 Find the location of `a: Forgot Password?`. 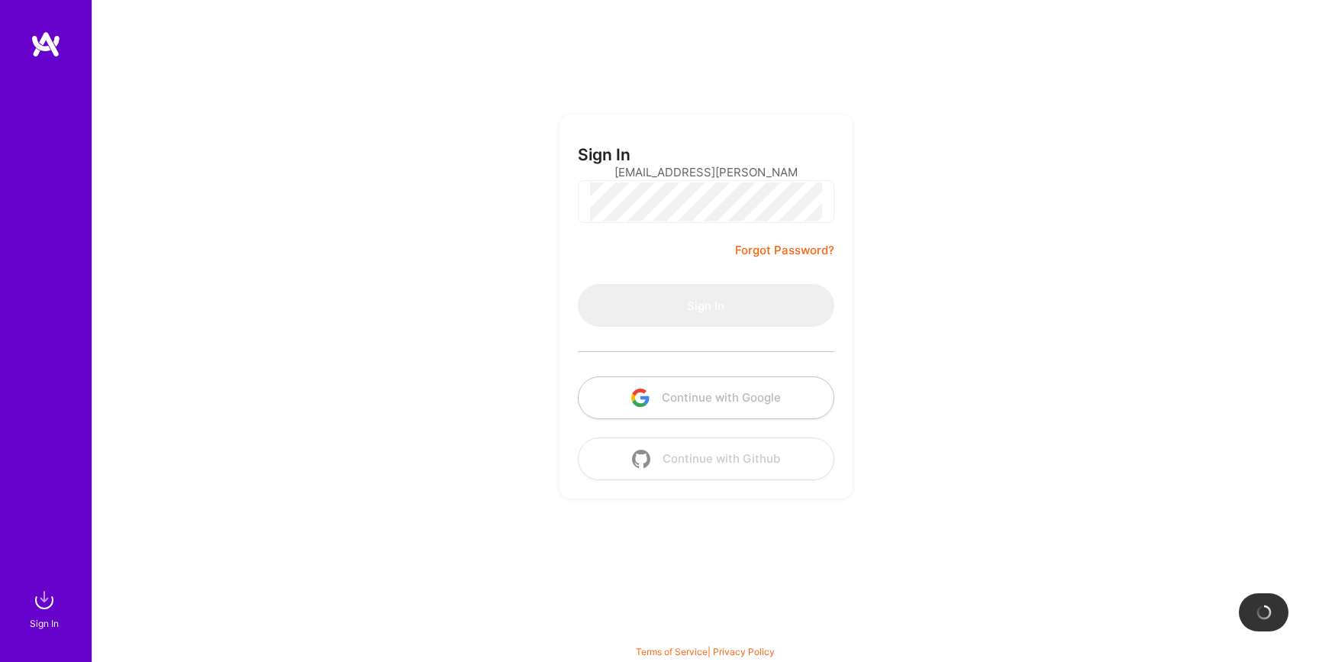

a: Forgot Password? is located at coordinates (785, 250).